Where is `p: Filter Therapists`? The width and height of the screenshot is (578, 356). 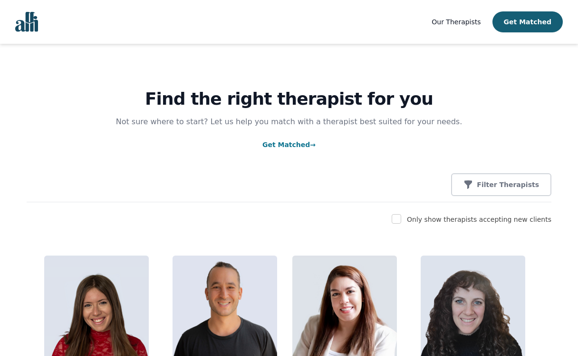
p: Filter Therapists is located at coordinates (508, 185).